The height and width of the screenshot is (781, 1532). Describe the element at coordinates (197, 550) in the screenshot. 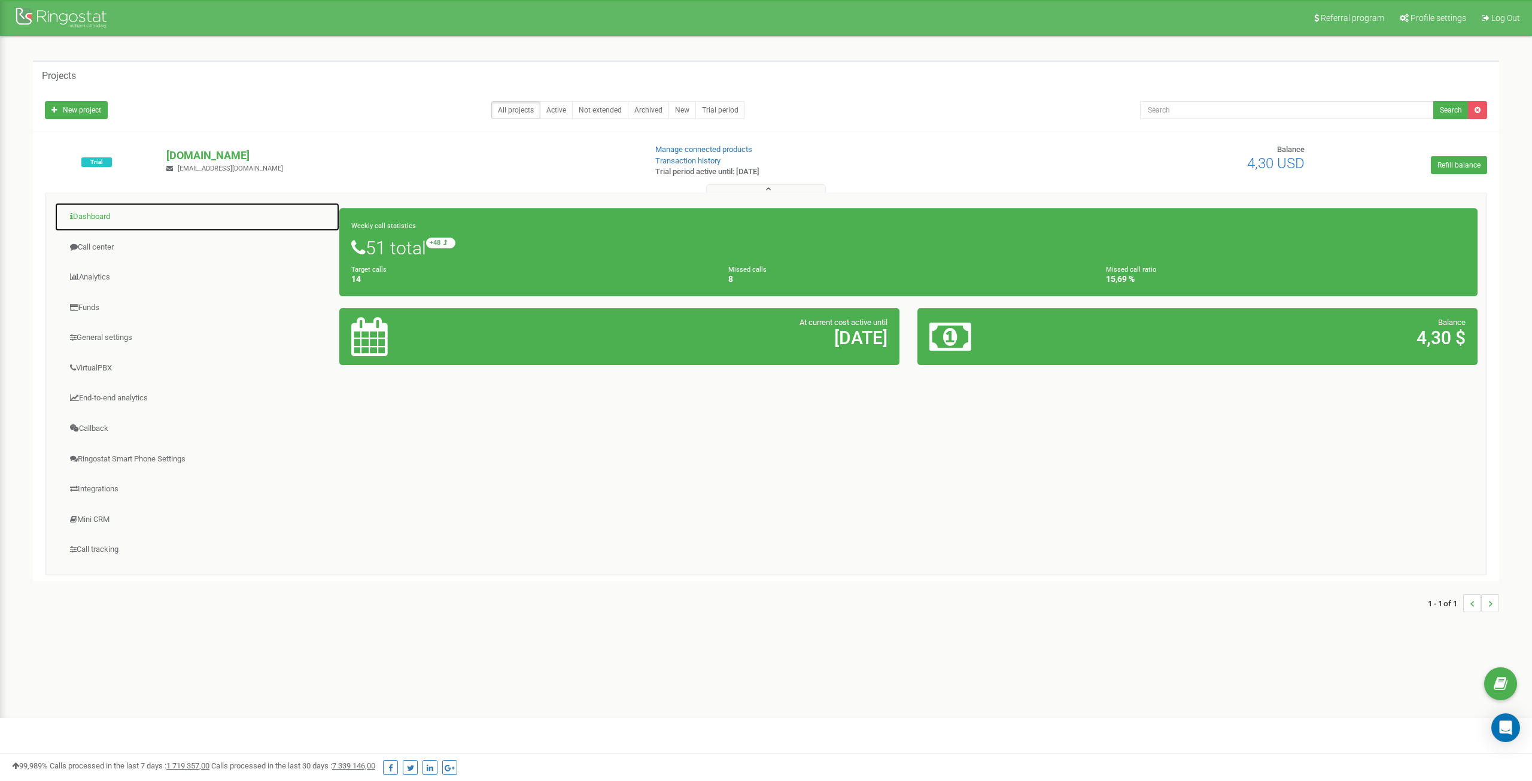

I see `a: Call tracking` at that location.